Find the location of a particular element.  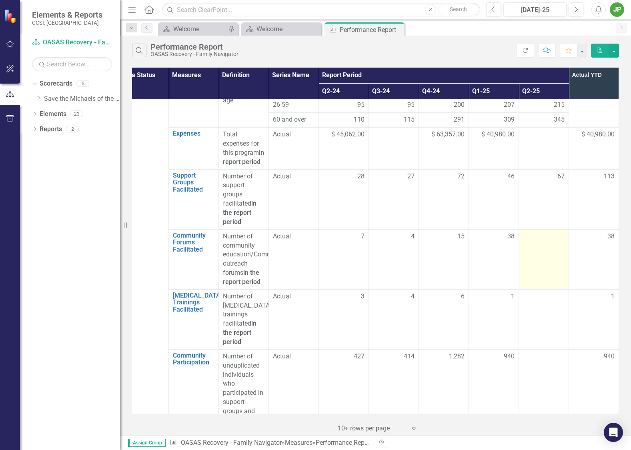

a: Community Forums Facilitated is located at coordinates (194, 243).